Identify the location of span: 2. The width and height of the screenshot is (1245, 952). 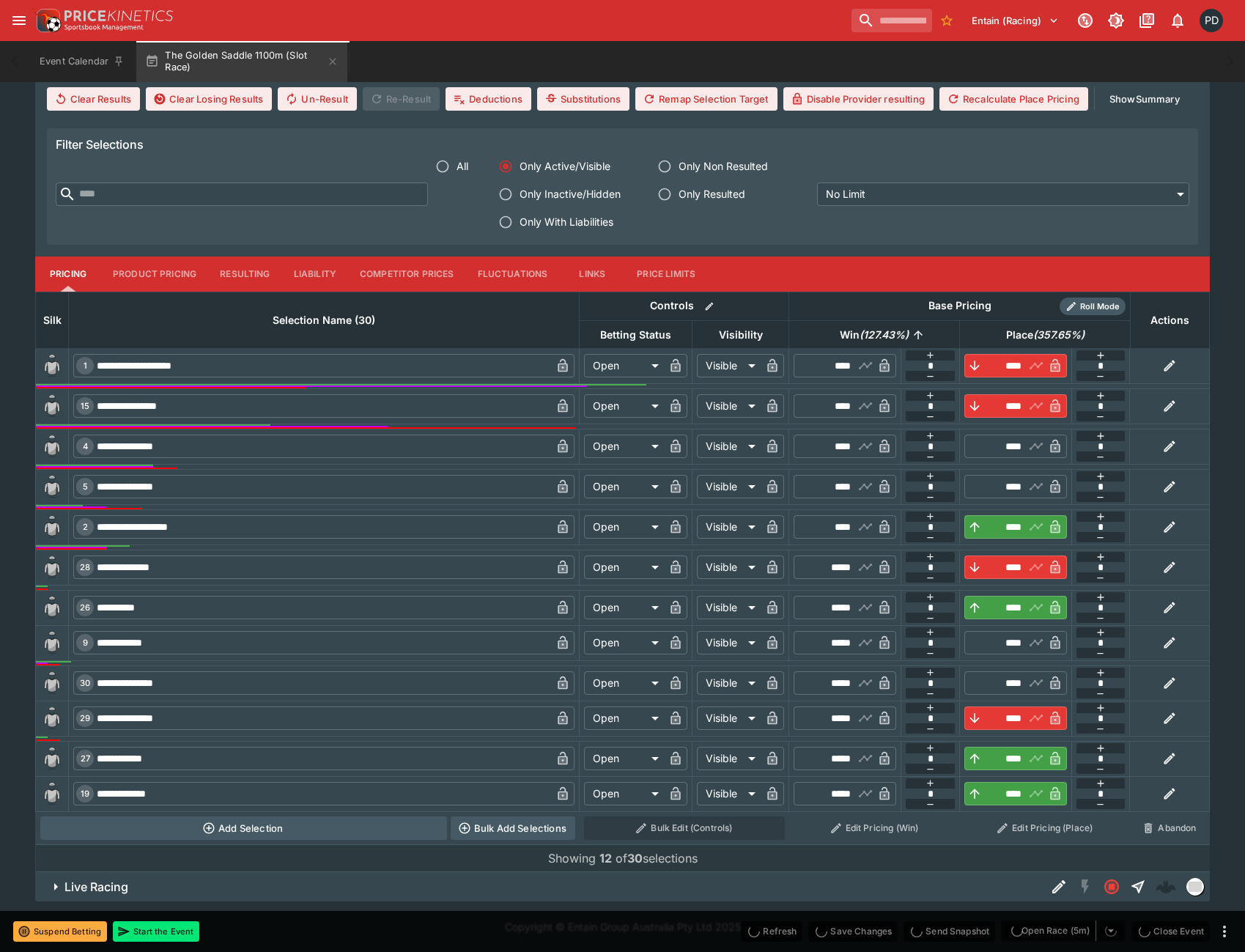
(85, 527).